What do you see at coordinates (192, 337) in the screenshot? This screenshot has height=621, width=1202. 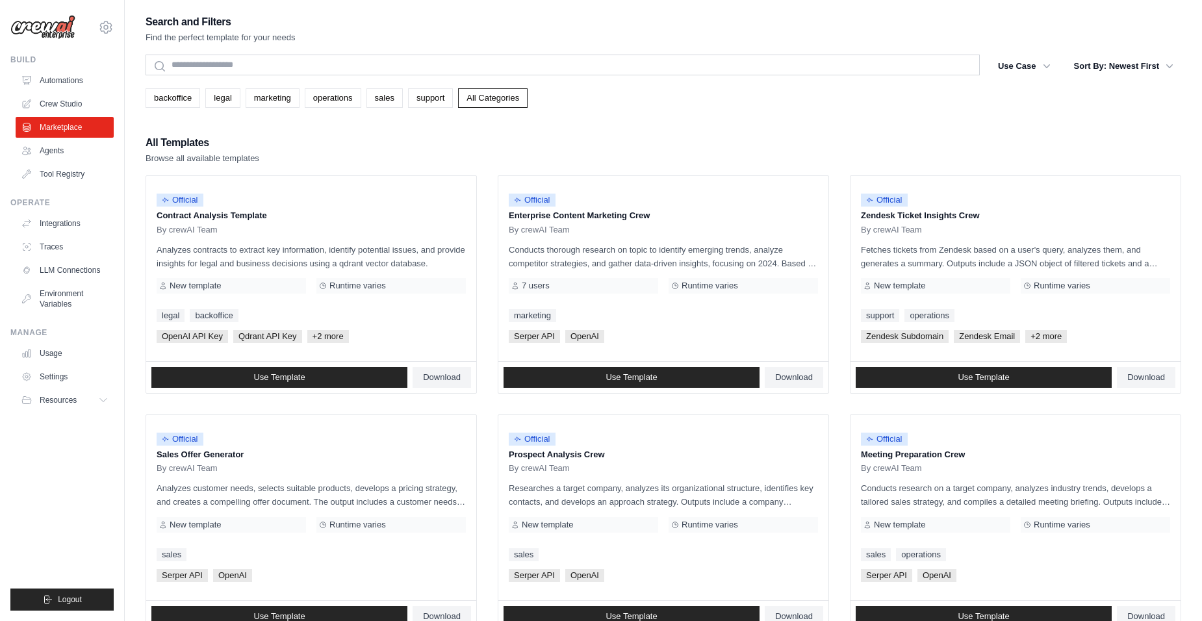 I see `span: OpenAI API Key` at bounding box center [192, 337].